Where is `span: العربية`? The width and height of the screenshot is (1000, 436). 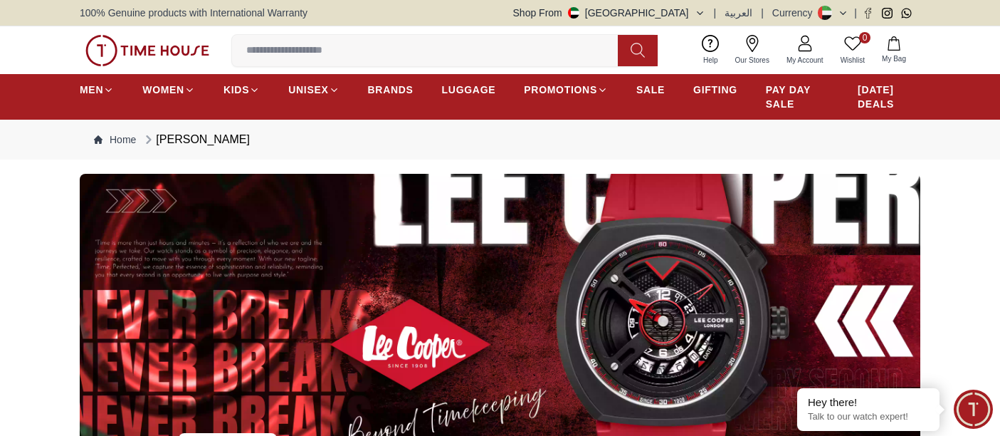 span: العربية is located at coordinates (738, 13).